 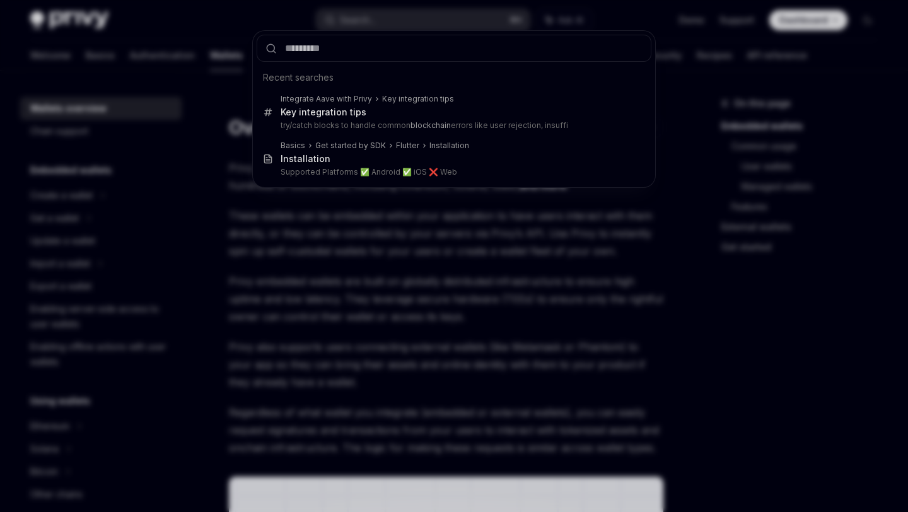 I want to click on div: Basics, so click(x=293, y=146).